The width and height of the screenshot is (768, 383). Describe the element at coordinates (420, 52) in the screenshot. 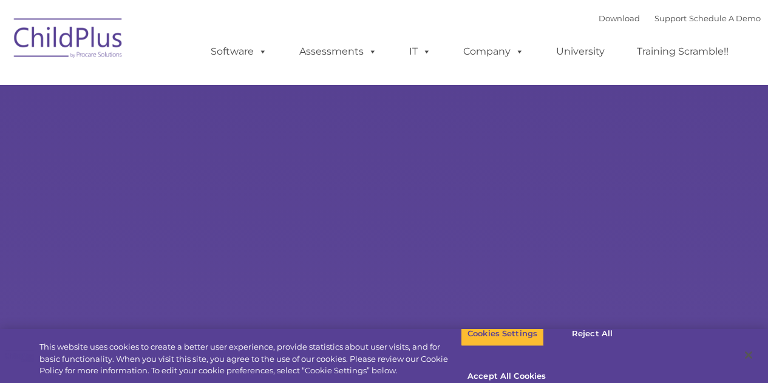

I see `a: IT` at that location.